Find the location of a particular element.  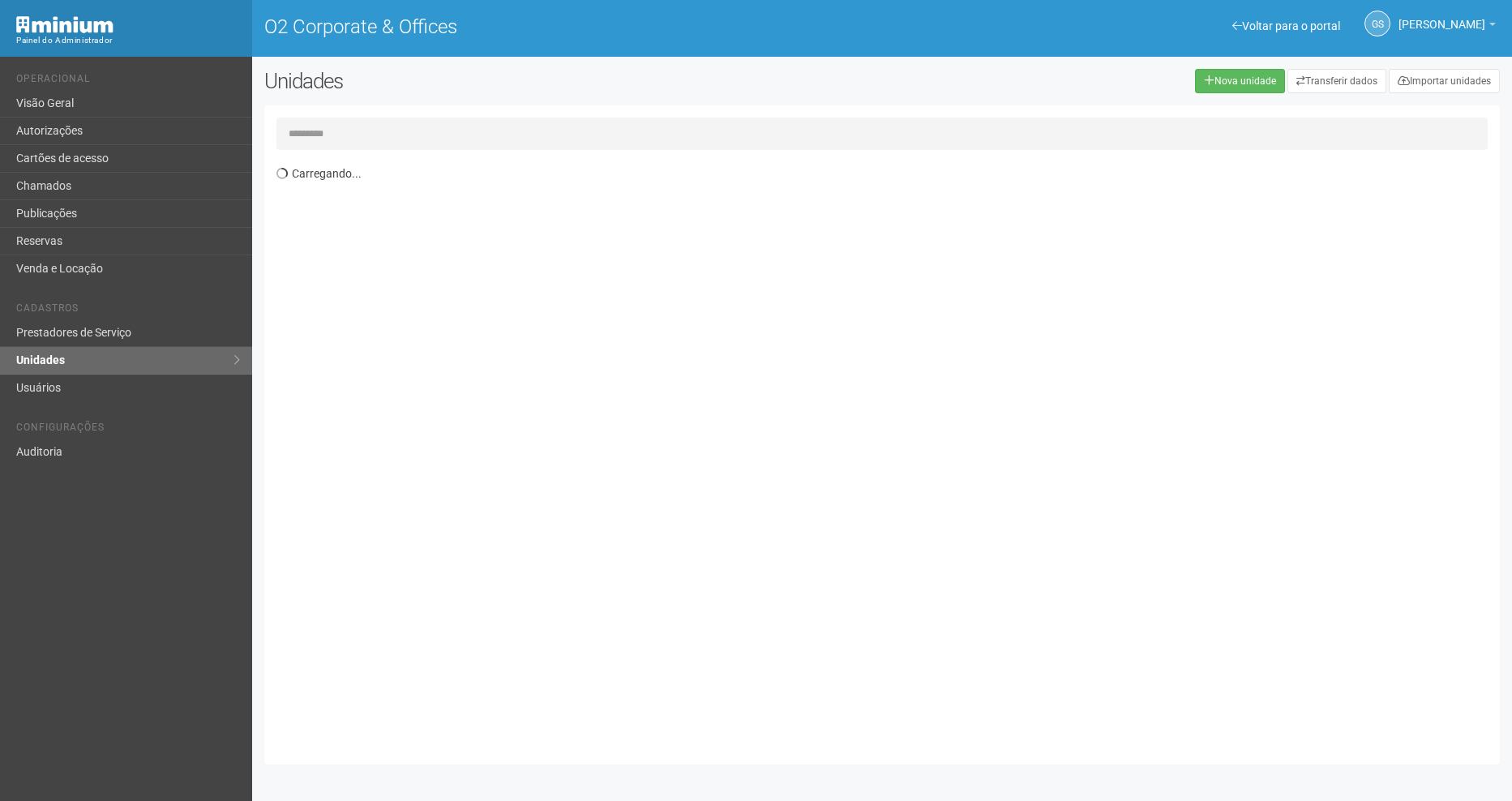

h1: O2 Corporate & Offices is located at coordinates (567, 26).